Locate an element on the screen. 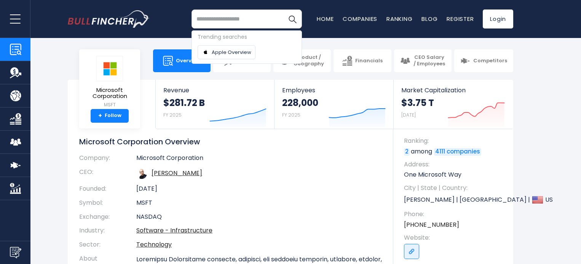  a: Competitors is located at coordinates (483, 61).